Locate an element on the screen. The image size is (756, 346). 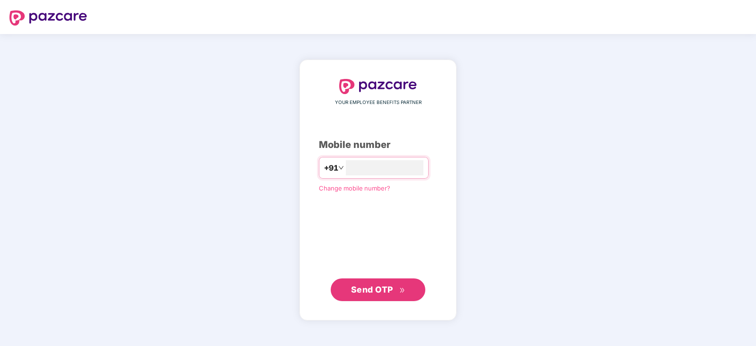
span: Change mobile number? is located at coordinates (354, 188).